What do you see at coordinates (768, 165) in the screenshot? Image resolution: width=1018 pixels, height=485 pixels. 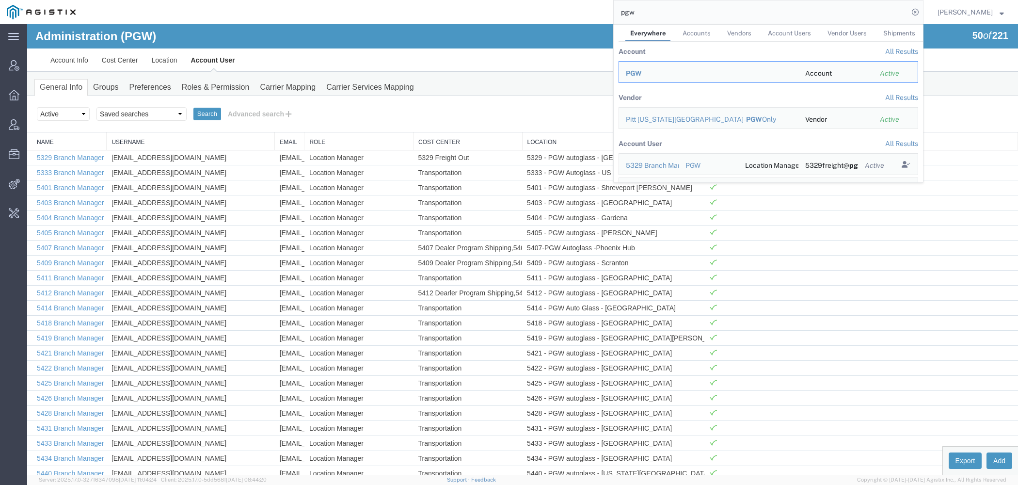 I see `div: Location Manager` at bounding box center [768, 165].